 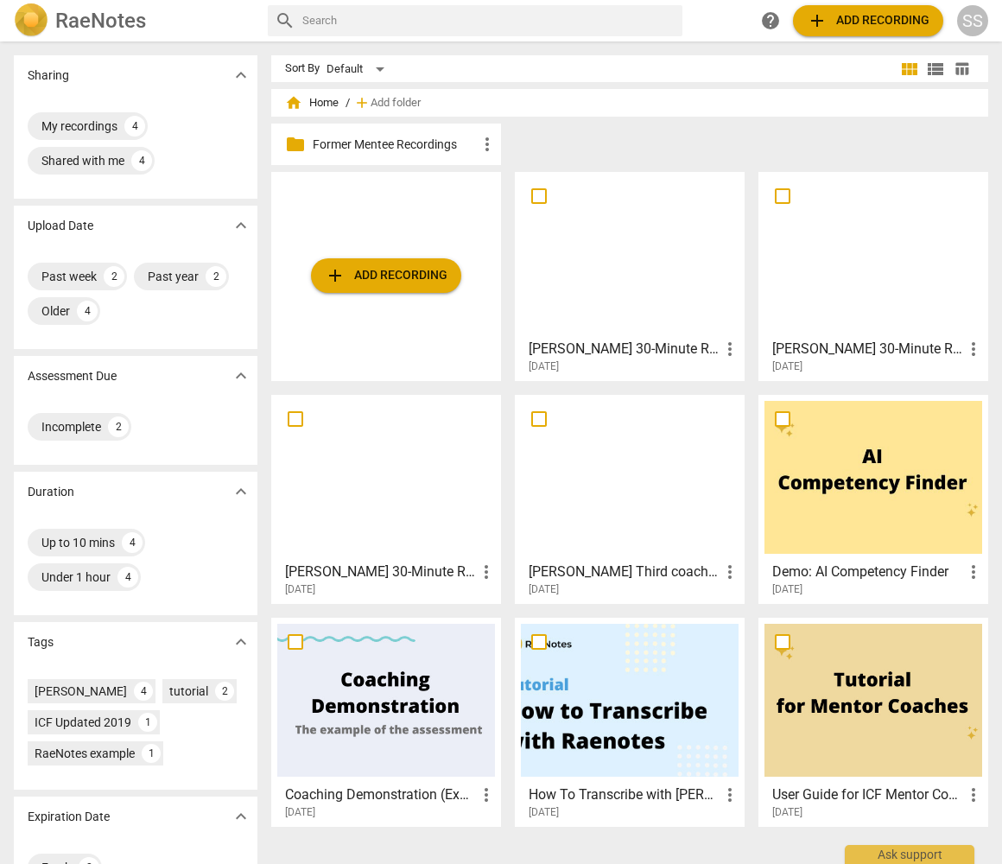 I want to click on p: Former Mentee Recordings, so click(x=395, y=144).